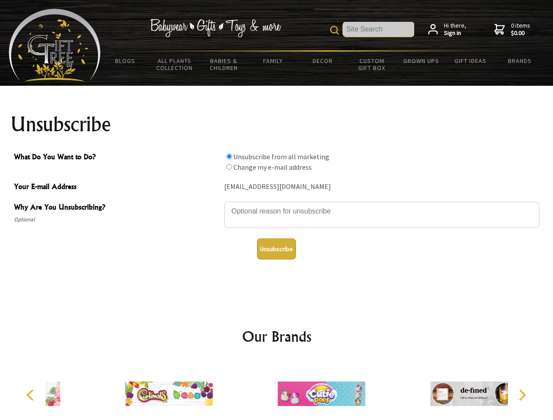 The height and width of the screenshot is (420, 553). I want to click on h2: Our Brands, so click(277, 337).